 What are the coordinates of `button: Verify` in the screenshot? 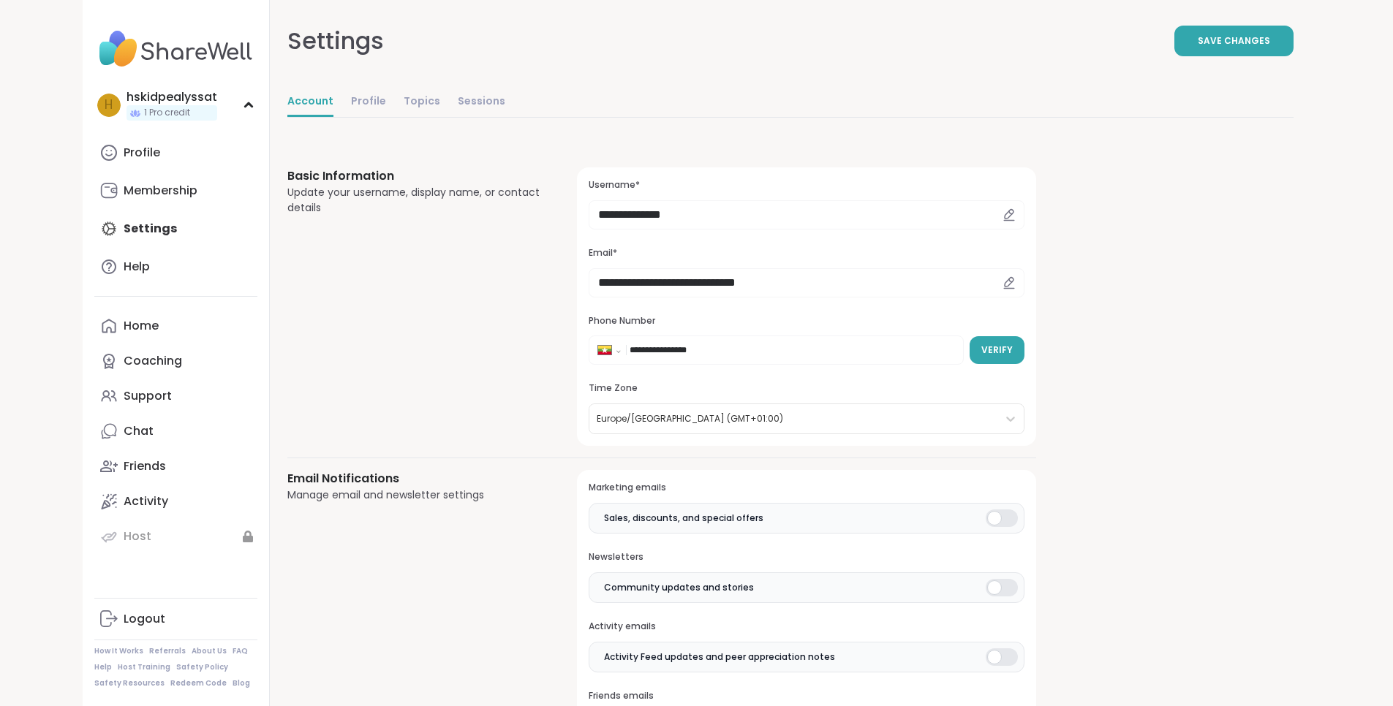 It's located at (996, 350).